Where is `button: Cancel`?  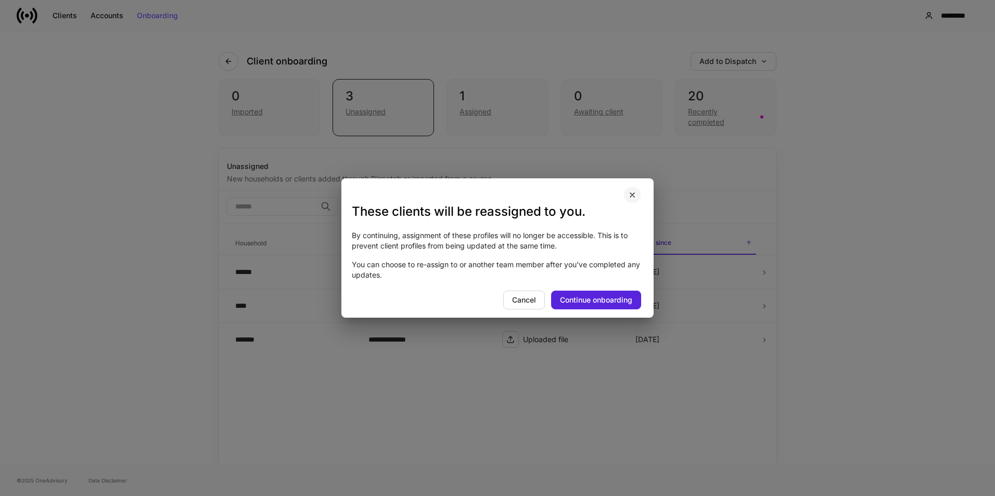
button: Cancel is located at coordinates (524, 300).